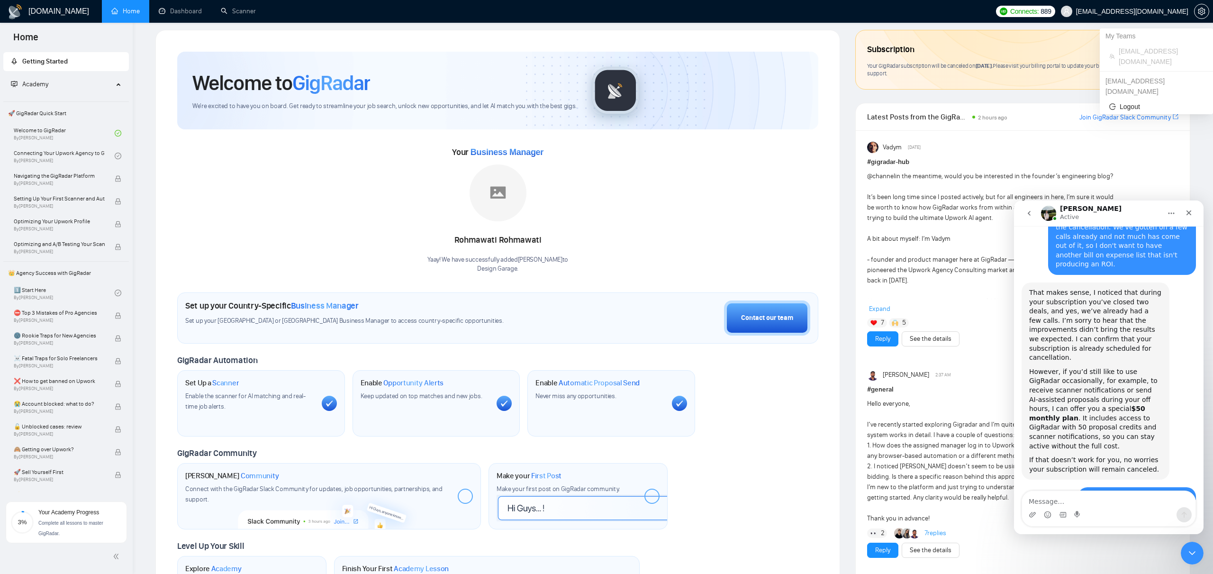 The width and height of the screenshot is (1213, 574). What do you see at coordinates (1024, 11) in the screenshot?
I see `span: Connects:` at bounding box center [1024, 11].